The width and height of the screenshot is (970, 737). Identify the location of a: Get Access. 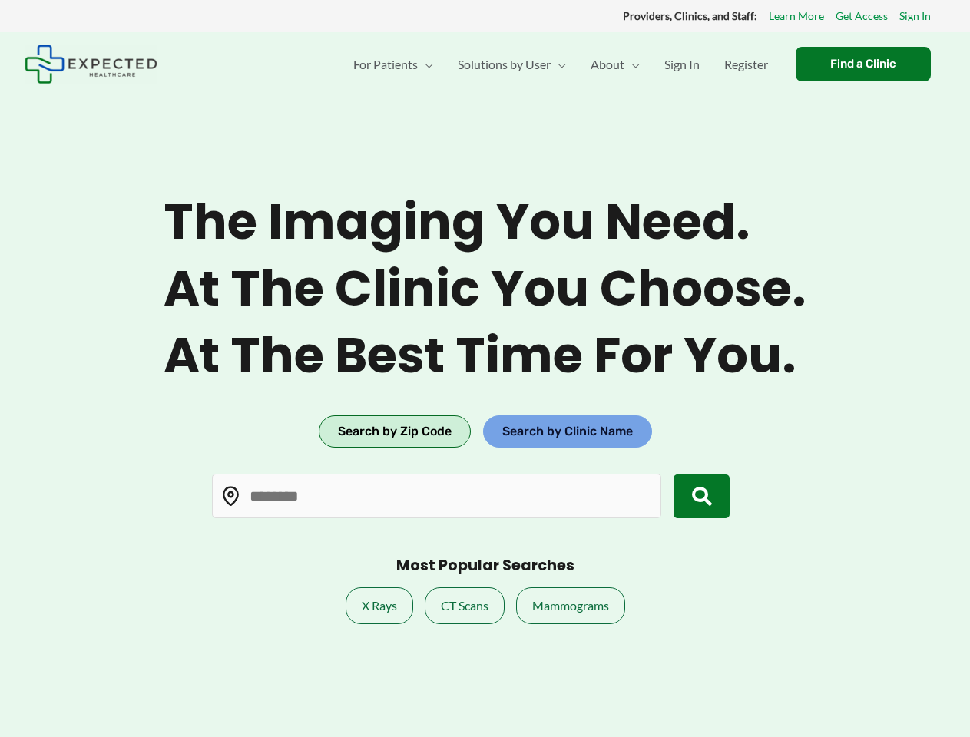
(861, 16).